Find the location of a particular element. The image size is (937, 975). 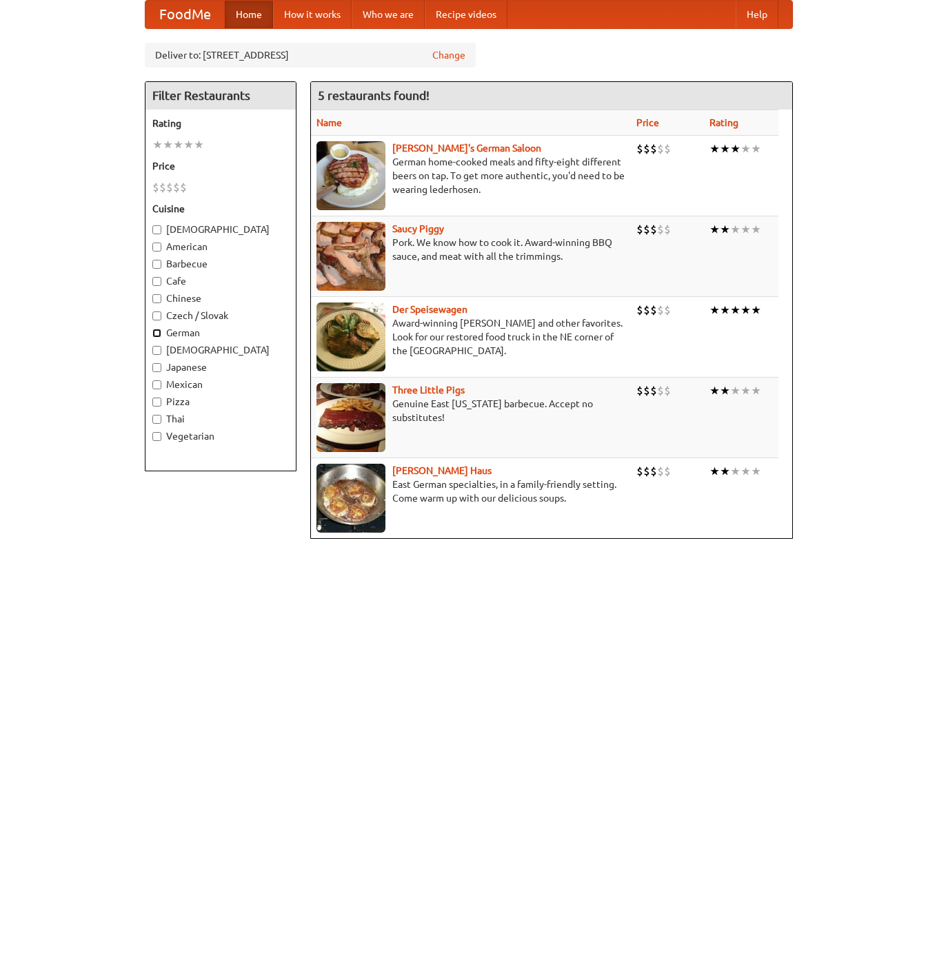

a: Who we are is located at coordinates (388, 14).